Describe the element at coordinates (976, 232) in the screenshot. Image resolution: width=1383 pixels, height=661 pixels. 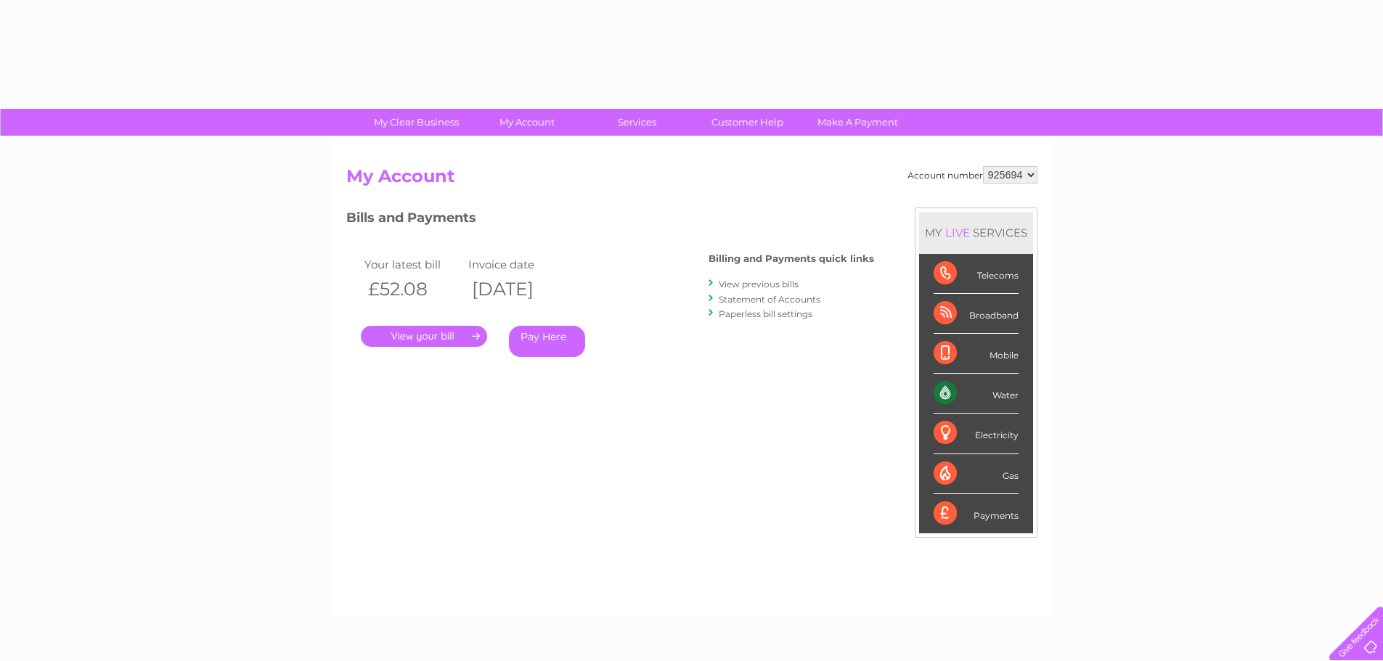
I see `div: MY SERVICES` at that location.